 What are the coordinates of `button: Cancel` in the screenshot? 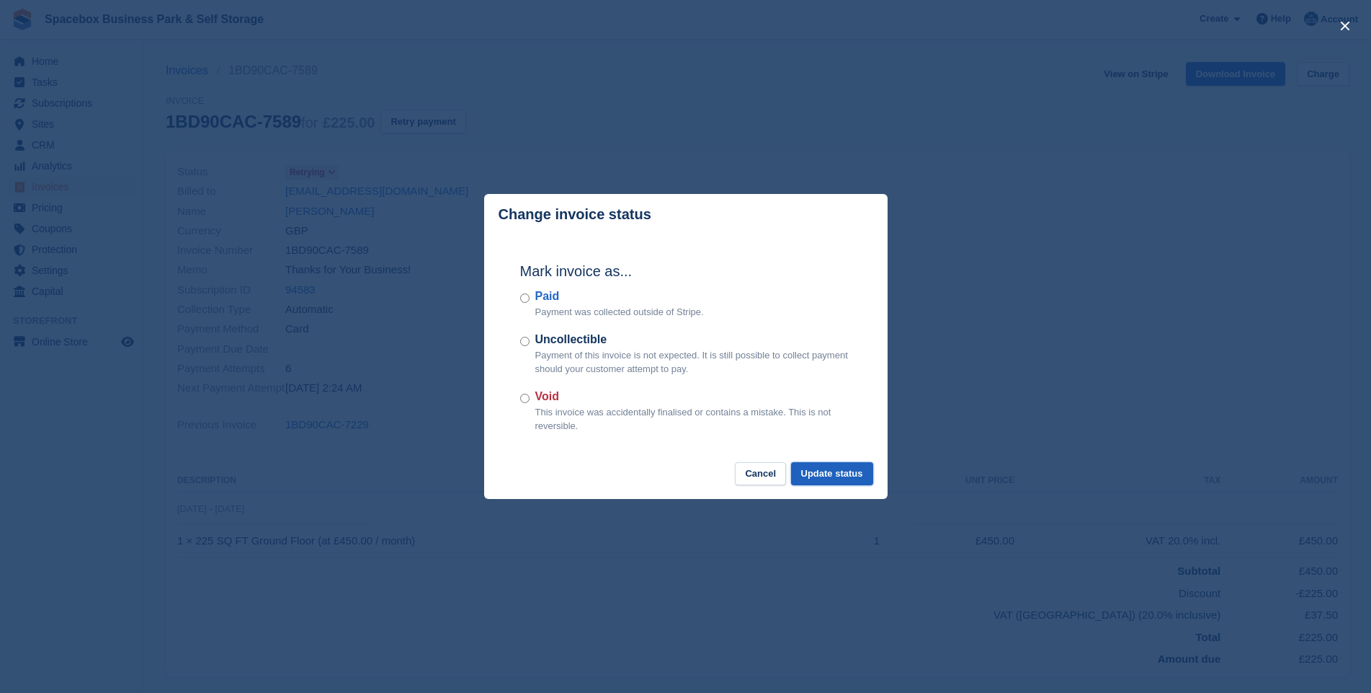 It's located at (760, 473).